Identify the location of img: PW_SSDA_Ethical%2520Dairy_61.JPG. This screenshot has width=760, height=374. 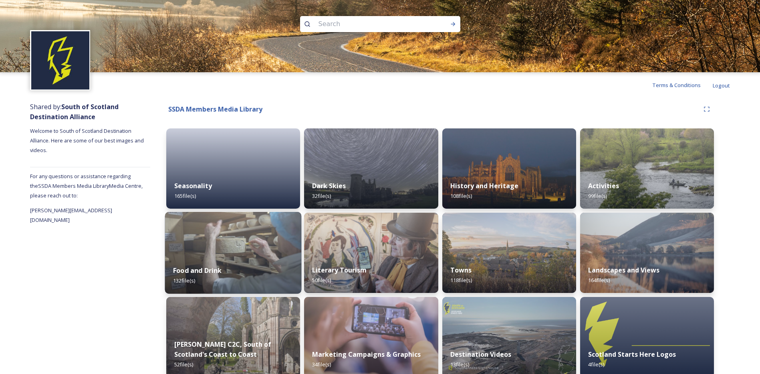
(233, 253).